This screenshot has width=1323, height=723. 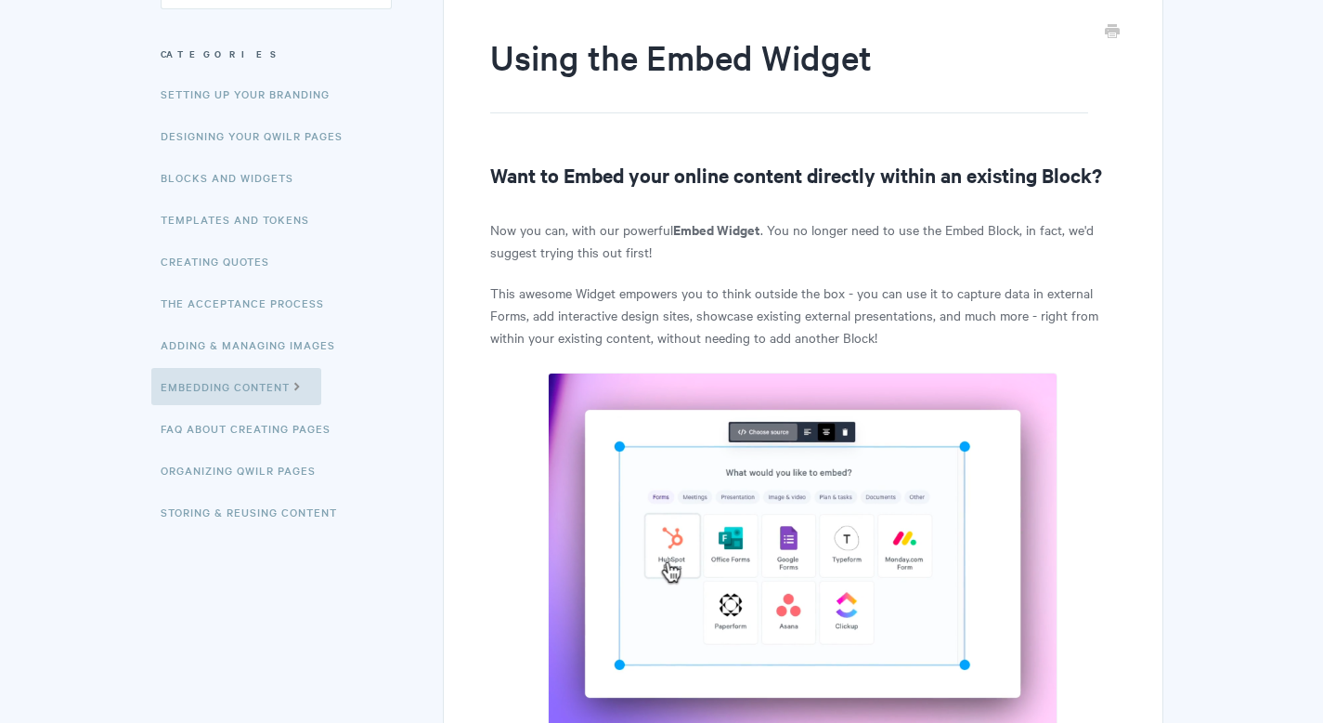 I want to click on a: Adding & Managing Images, so click(x=254, y=345).